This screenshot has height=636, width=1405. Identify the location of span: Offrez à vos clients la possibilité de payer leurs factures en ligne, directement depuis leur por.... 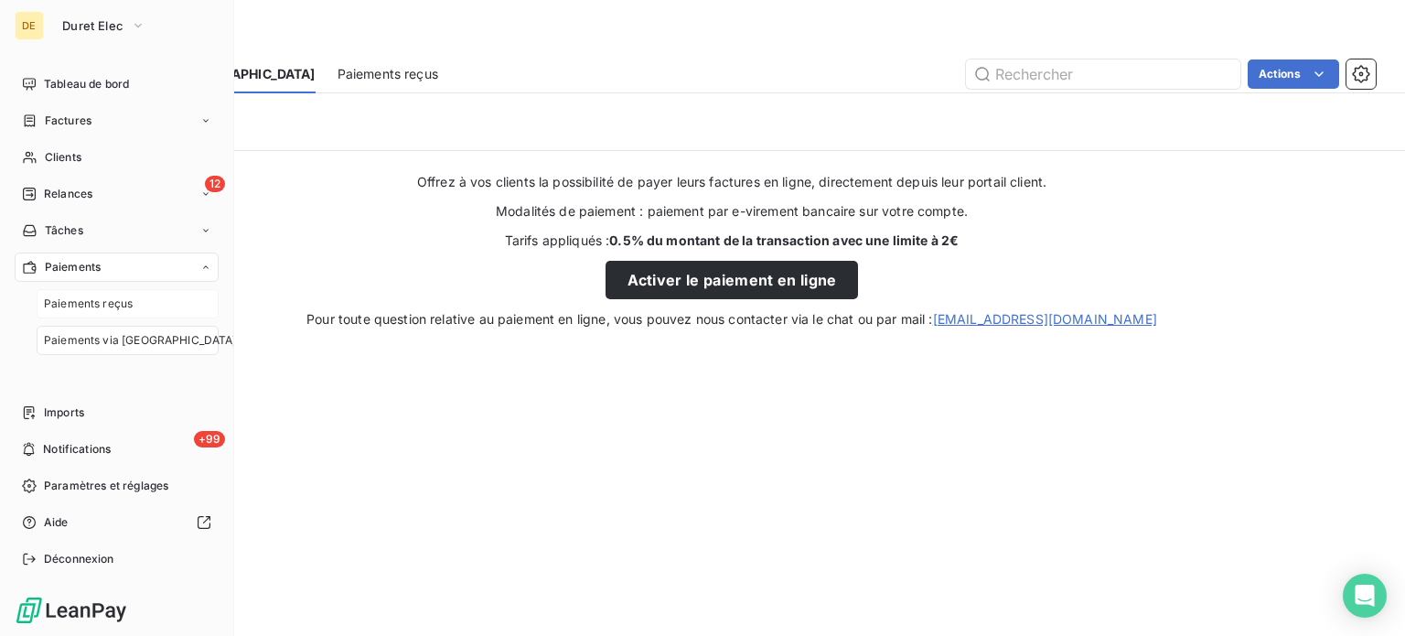
(732, 182).